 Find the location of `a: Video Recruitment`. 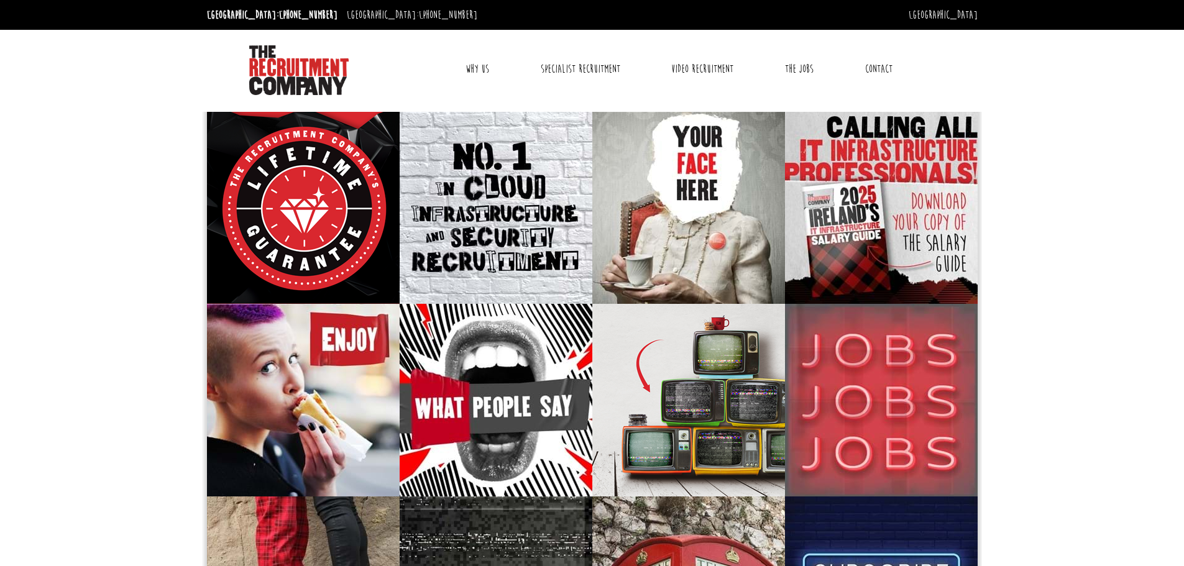

a: Video Recruitment is located at coordinates (702, 69).